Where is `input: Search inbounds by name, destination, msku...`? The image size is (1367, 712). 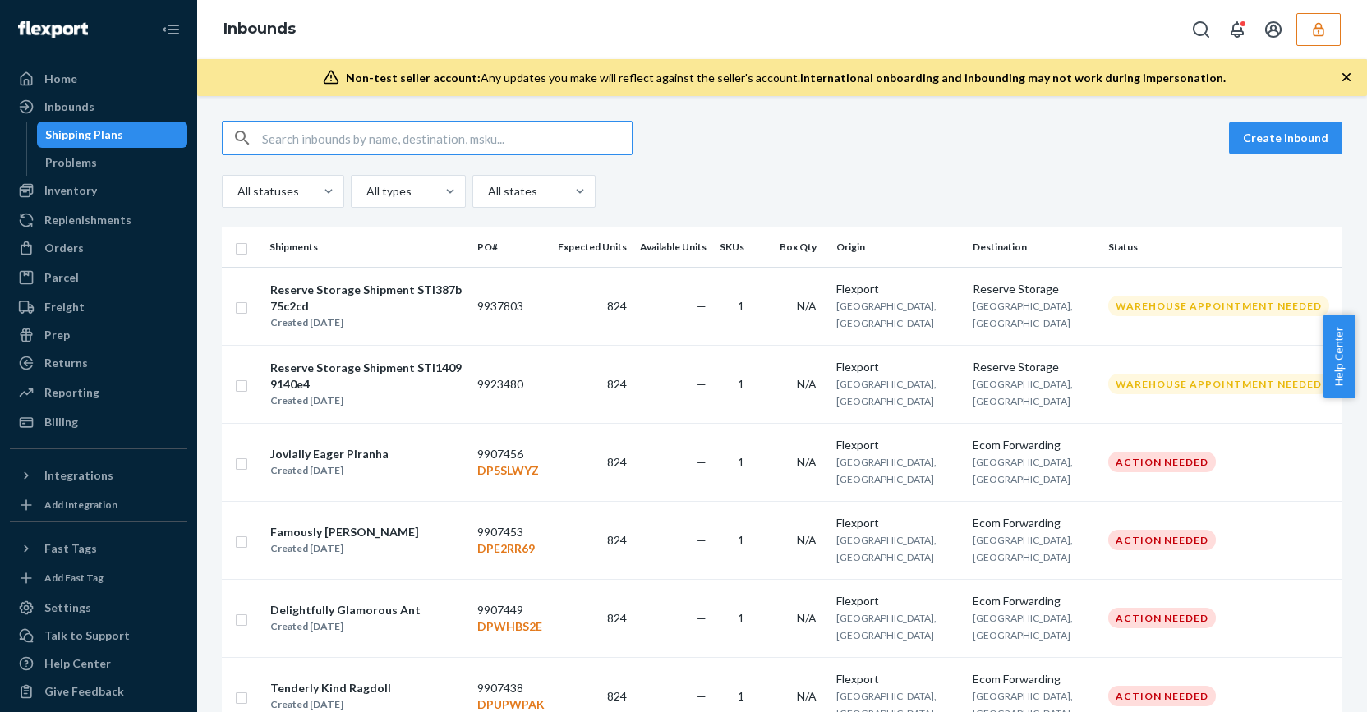 input: Search inbounds by name, destination, msku... is located at coordinates (447, 138).